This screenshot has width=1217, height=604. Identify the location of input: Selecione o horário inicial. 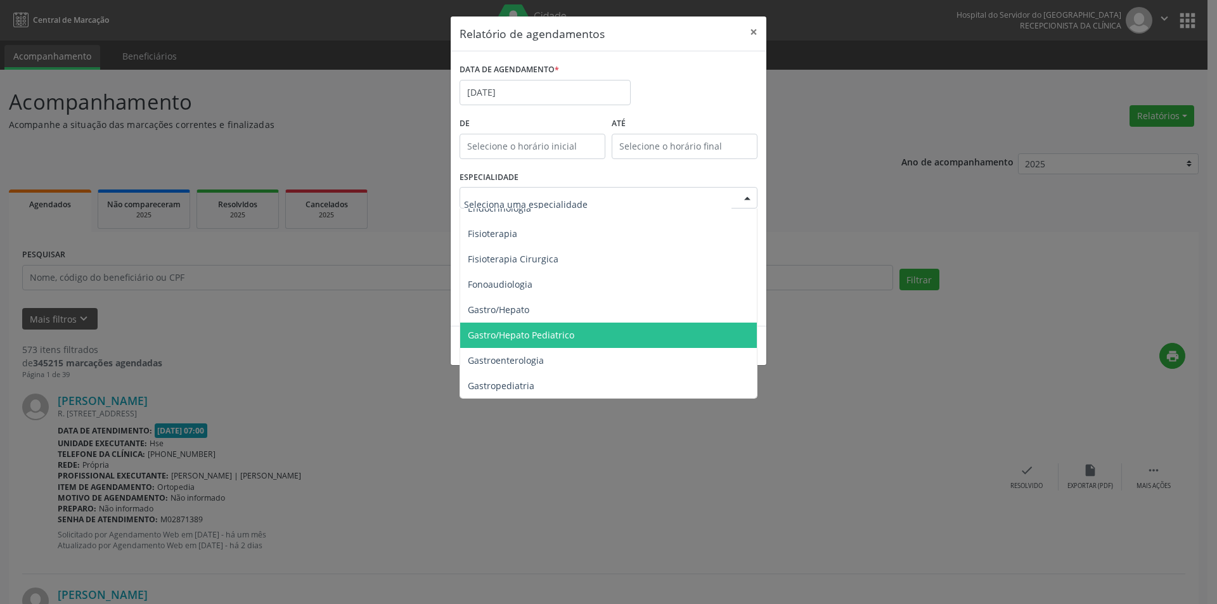
(533, 146).